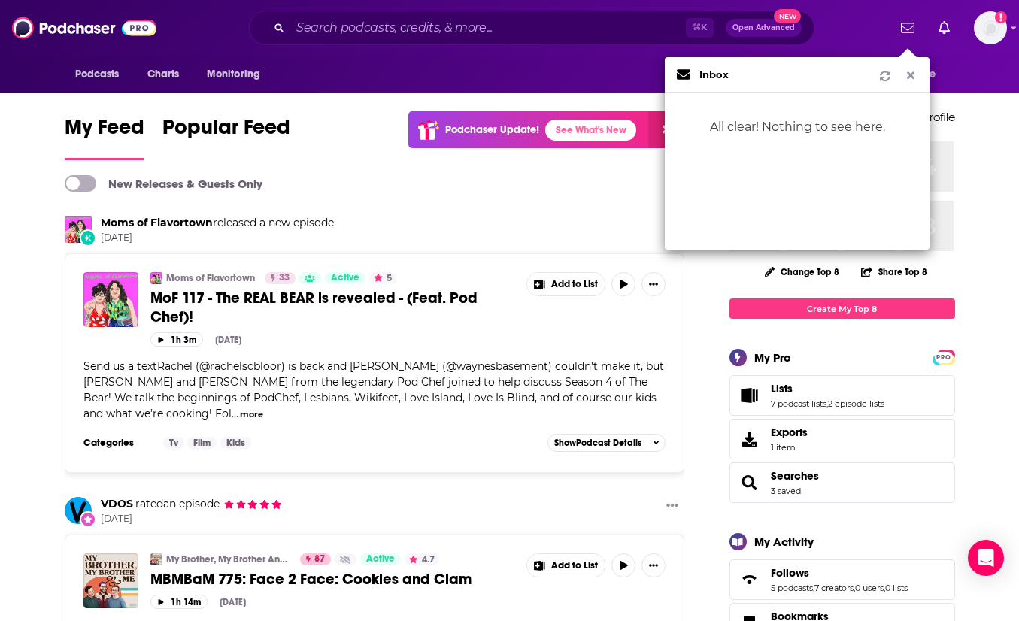  I want to click on a: My Feed, so click(105, 137).